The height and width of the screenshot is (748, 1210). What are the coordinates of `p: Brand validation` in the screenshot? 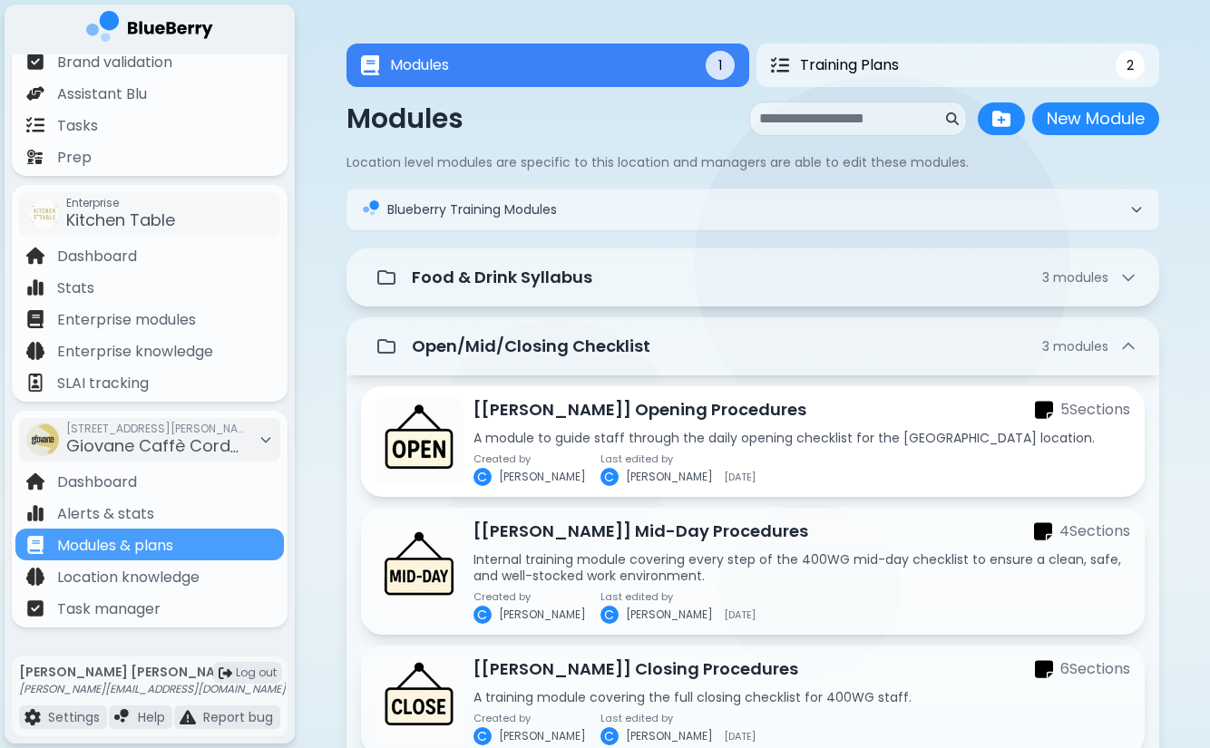 It's located at (114, 63).